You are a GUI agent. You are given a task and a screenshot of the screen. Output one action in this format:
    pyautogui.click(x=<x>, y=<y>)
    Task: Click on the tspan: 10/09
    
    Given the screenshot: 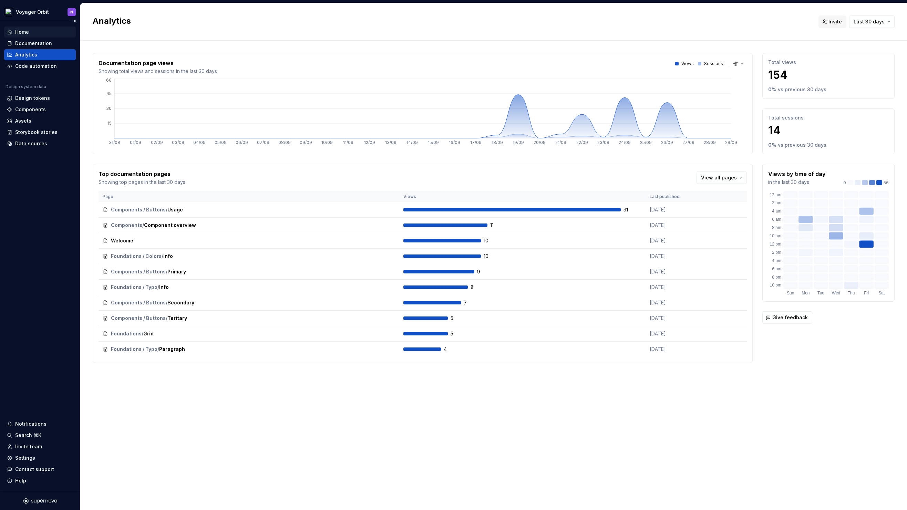 What is the action you would take?
    pyautogui.click(x=327, y=142)
    